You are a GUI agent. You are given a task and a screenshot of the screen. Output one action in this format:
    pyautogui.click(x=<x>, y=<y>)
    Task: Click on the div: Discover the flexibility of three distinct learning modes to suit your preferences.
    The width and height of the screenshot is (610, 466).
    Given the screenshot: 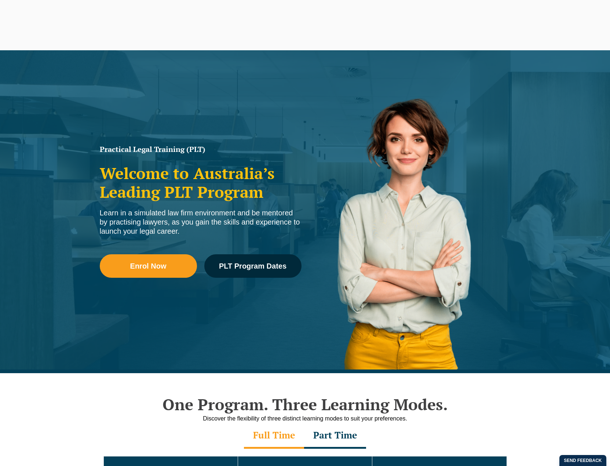 What is the action you would take?
    pyautogui.click(x=305, y=418)
    